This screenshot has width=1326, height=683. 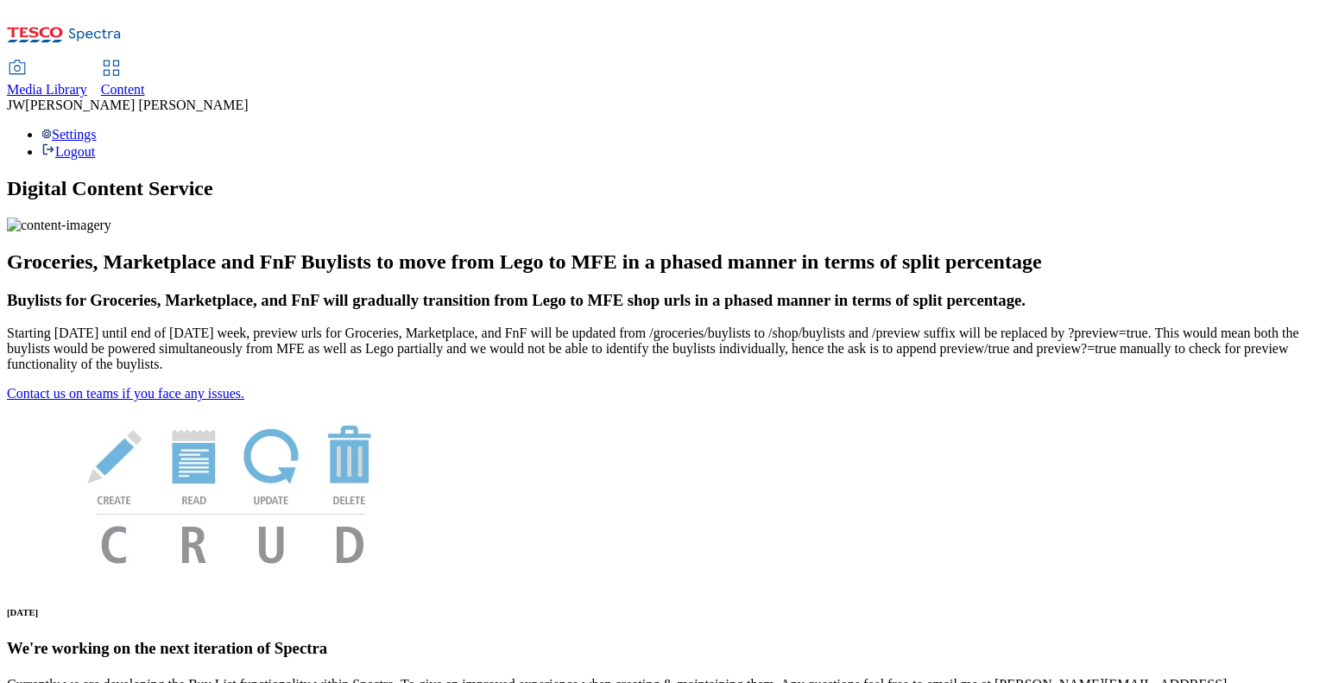 What do you see at coordinates (59, 225) in the screenshot?
I see `img: content-imagery` at bounding box center [59, 225].